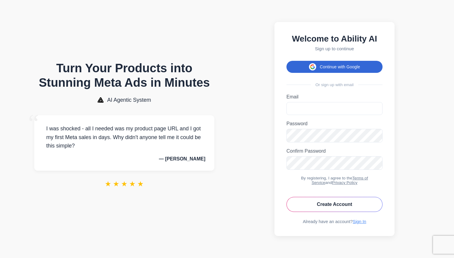 The image size is (454, 258). I want to click on button: Create Account, so click(335, 204).